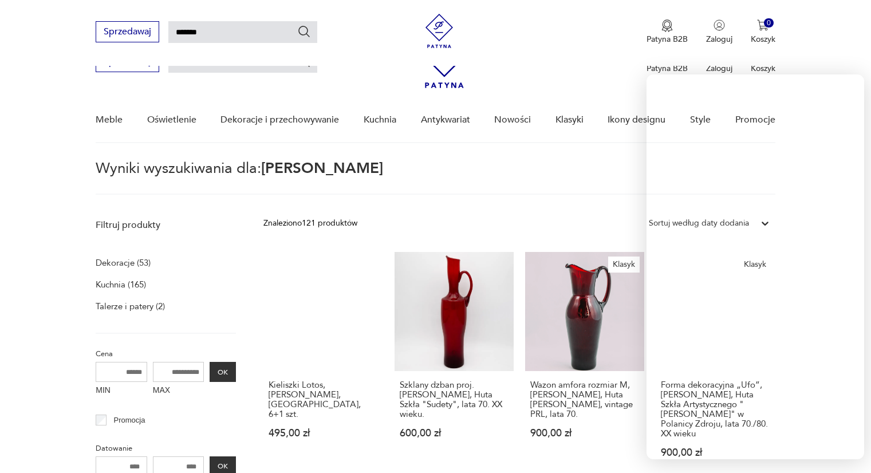  What do you see at coordinates (763, 25) in the screenshot?
I see `img: Ikona koszyka` at bounding box center [763, 25].